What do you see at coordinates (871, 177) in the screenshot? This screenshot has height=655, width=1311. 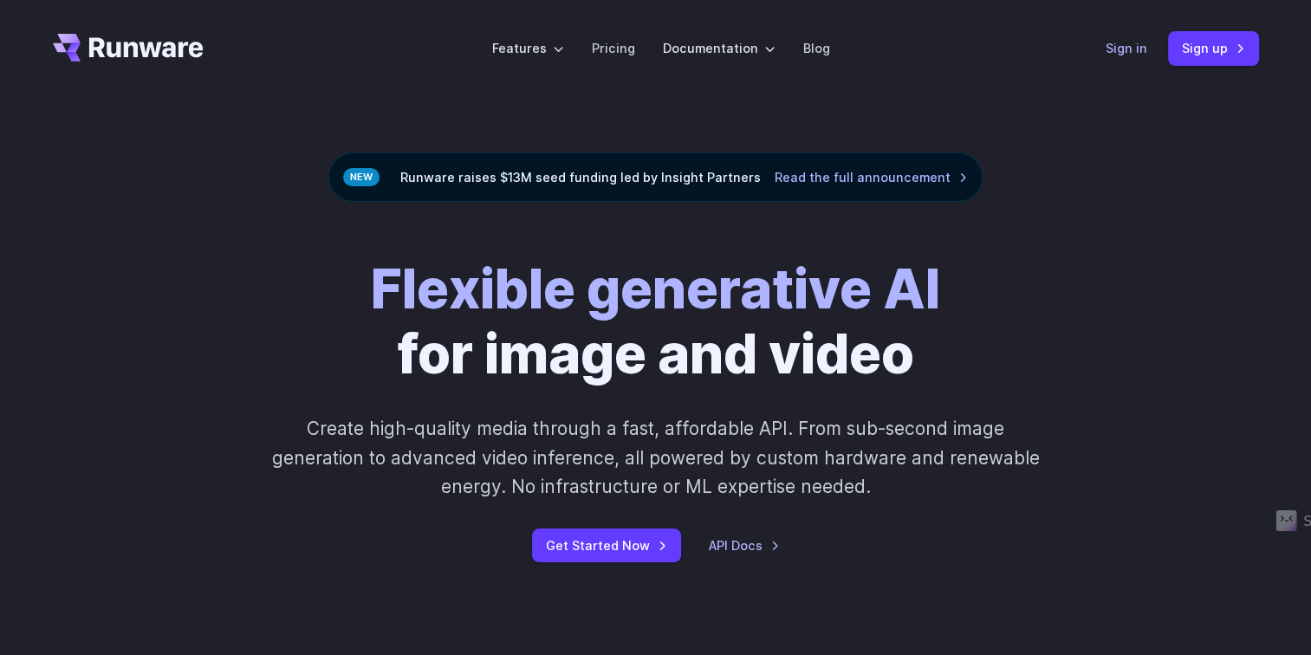 I see `a: Read the full announcement` at bounding box center [871, 177].